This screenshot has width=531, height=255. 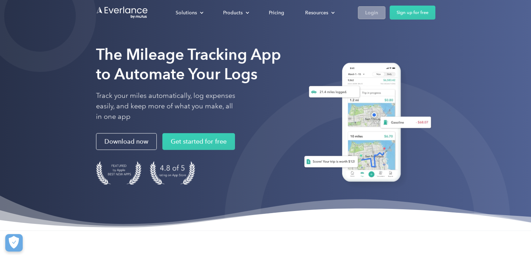 I want to click on a: Pricing, so click(x=276, y=13).